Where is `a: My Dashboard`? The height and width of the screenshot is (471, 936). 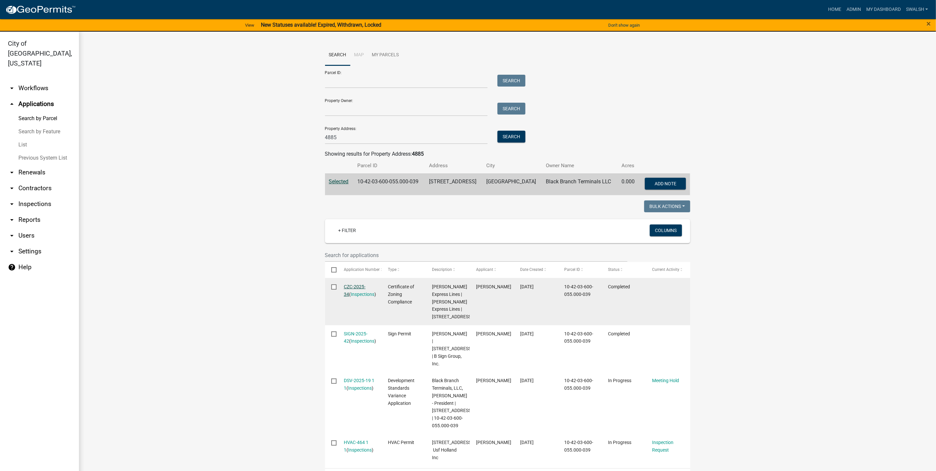 a: My Dashboard is located at coordinates (883, 10).